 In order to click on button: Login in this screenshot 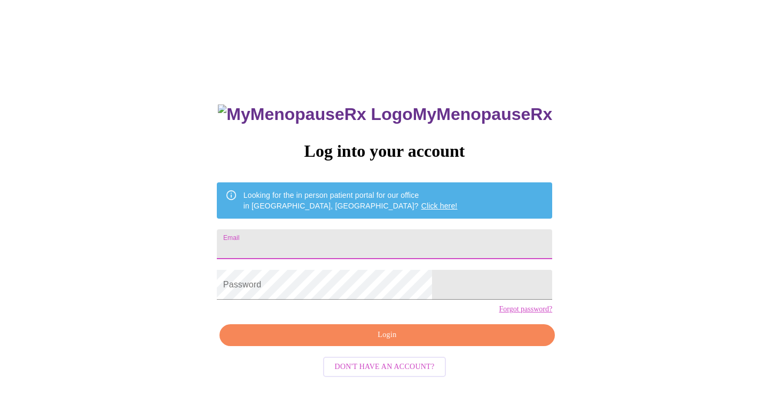, I will do `click(387, 335)`.